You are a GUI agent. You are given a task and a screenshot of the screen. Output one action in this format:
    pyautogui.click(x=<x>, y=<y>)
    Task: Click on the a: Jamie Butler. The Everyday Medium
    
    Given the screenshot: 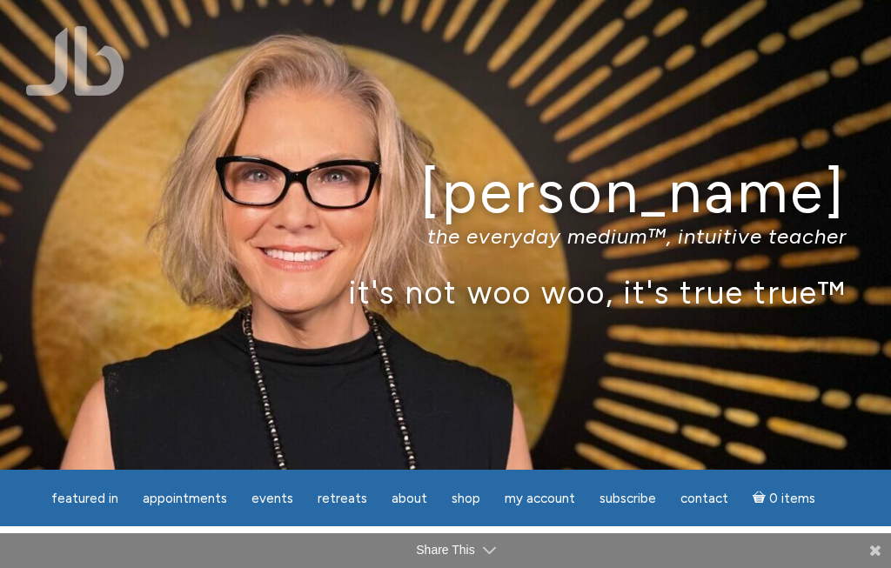 What is the action you would take?
    pyautogui.click(x=75, y=61)
    